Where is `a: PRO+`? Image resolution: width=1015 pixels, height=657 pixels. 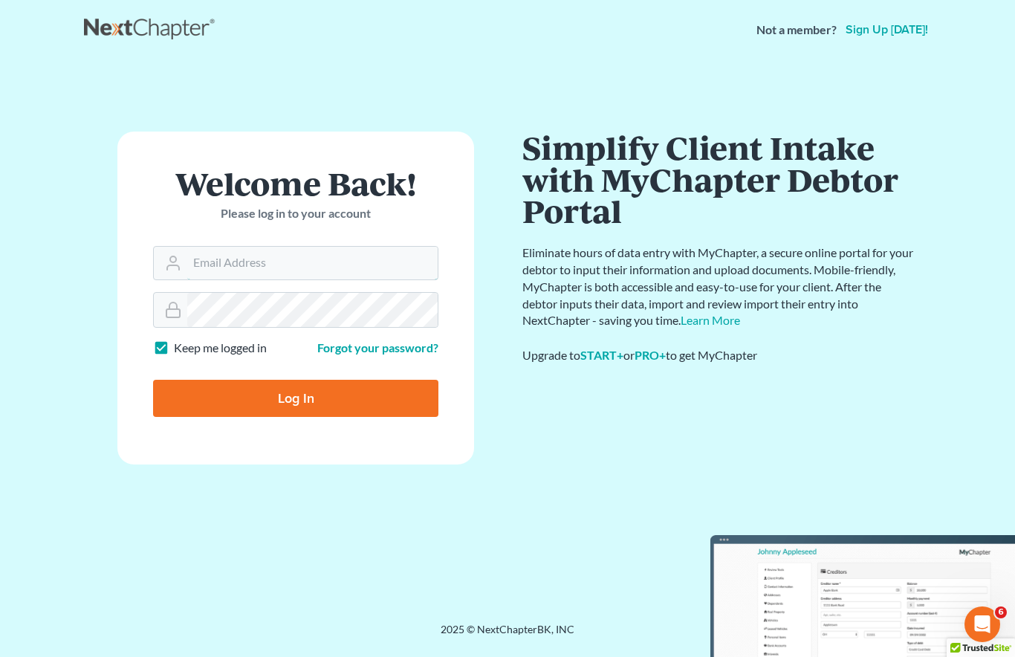 a: PRO+ is located at coordinates (650, 354).